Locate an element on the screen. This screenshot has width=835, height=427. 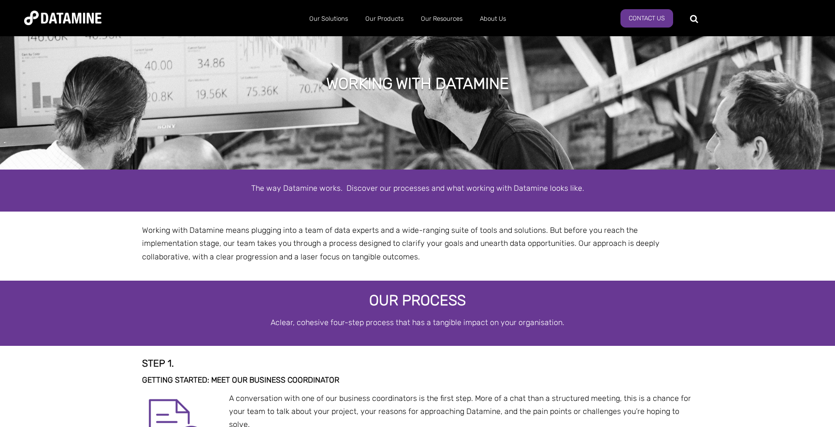
a: Our Resources is located at coordinates (441, 19).